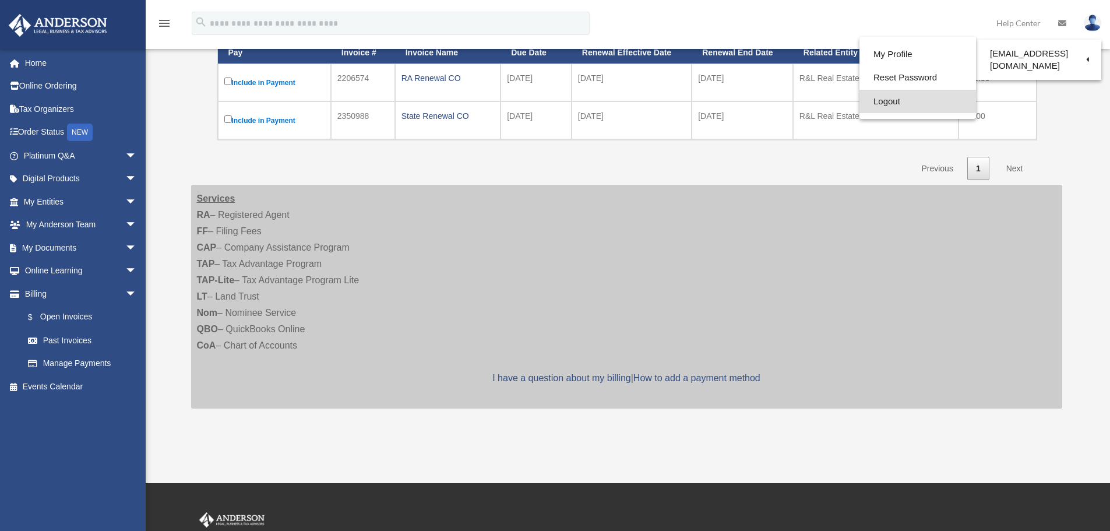 Image resolution: width=1110 pixels, height=531 pixels. What do you see at coordinates (78, 294) in the screenshot?
I see `a: Billingarrow_drop_down` at bounding box center [78, 294].